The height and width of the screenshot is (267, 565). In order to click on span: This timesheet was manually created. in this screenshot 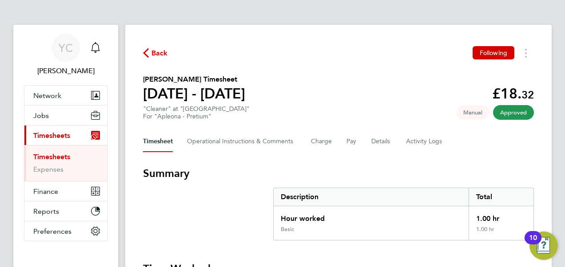, I will do `click(472, 112)`.